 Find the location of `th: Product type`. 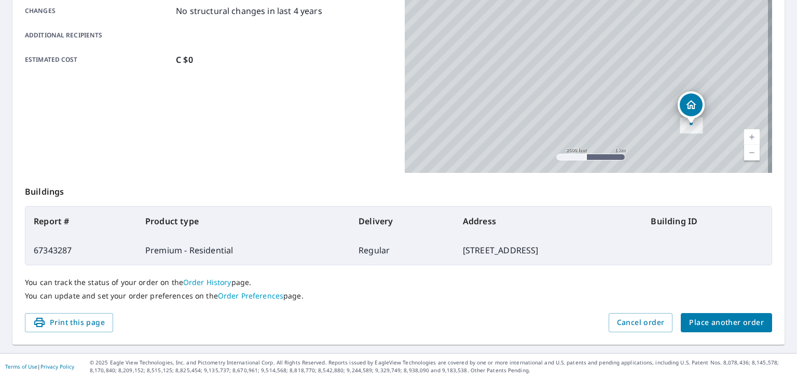

th: Product type is located at coordinates (243, 221).